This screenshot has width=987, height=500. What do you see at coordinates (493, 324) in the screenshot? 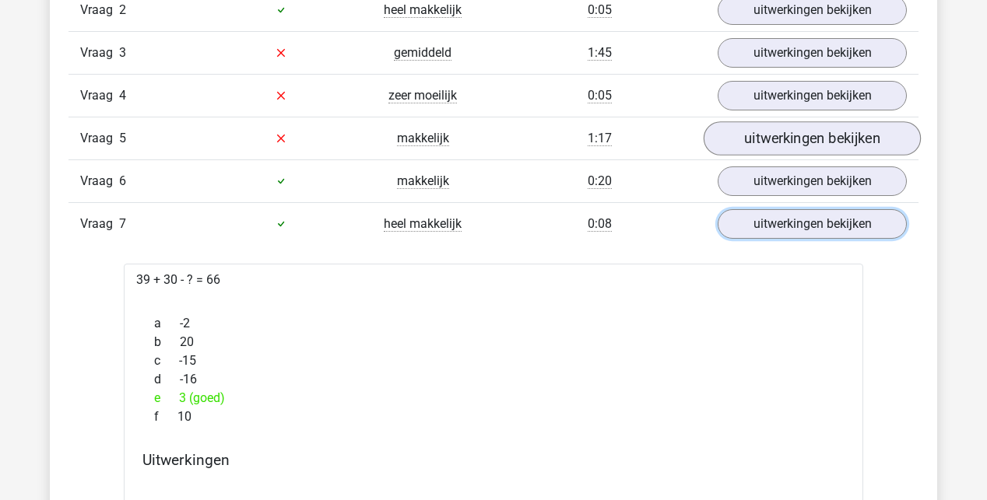
I see `div: -2` at bounding box center [493, 324].